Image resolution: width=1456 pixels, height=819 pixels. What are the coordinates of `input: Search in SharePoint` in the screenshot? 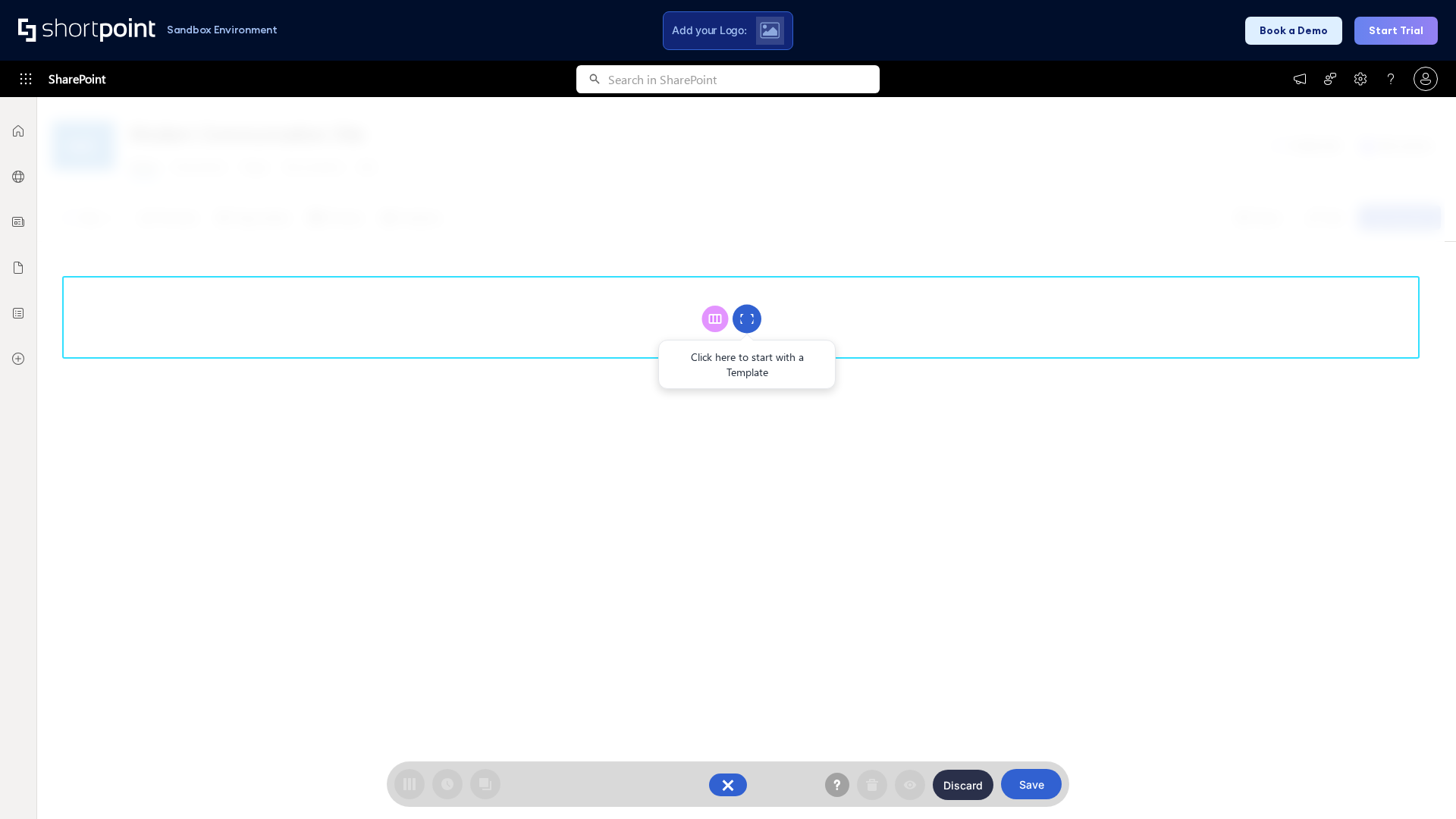 It's located at (744, 78).